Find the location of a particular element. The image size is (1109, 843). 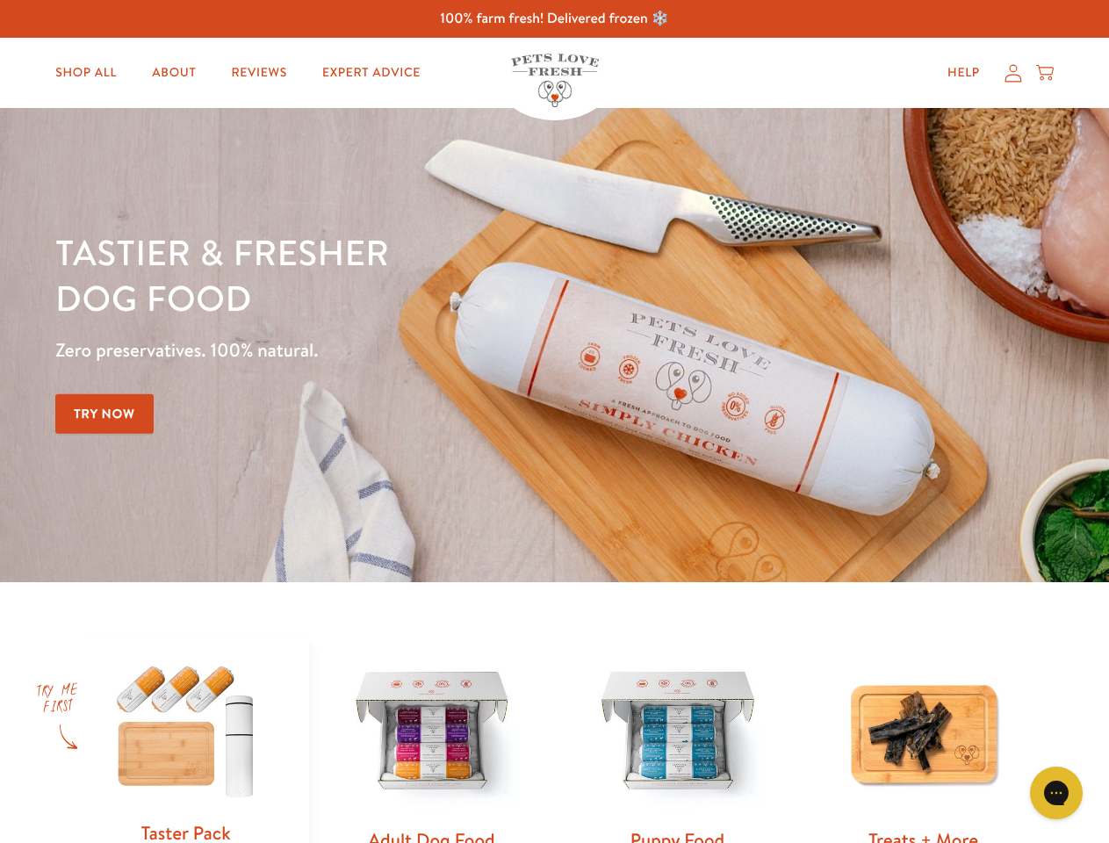

img: Pets Love Fresh is located at coordinates (555, 80).